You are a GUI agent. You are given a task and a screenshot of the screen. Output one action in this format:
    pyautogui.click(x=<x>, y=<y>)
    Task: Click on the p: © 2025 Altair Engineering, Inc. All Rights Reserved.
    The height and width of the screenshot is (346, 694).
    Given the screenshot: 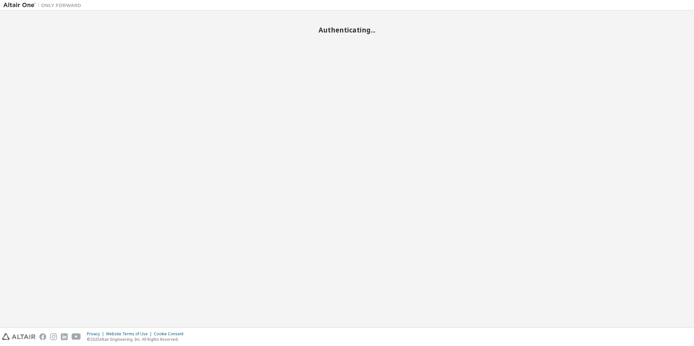 What is the action you would take?
    pyautogui.click(x=137, y=340)
    